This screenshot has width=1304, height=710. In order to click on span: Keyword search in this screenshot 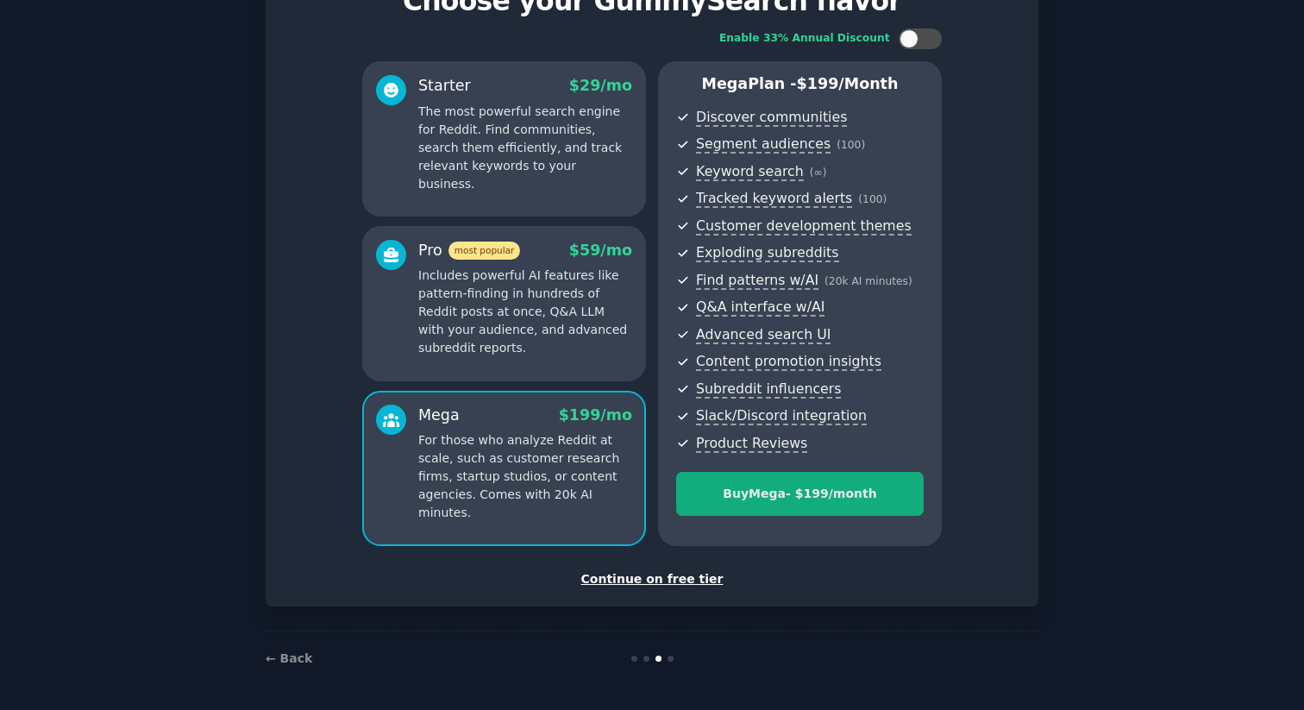, I will do `click(749, 172)`.